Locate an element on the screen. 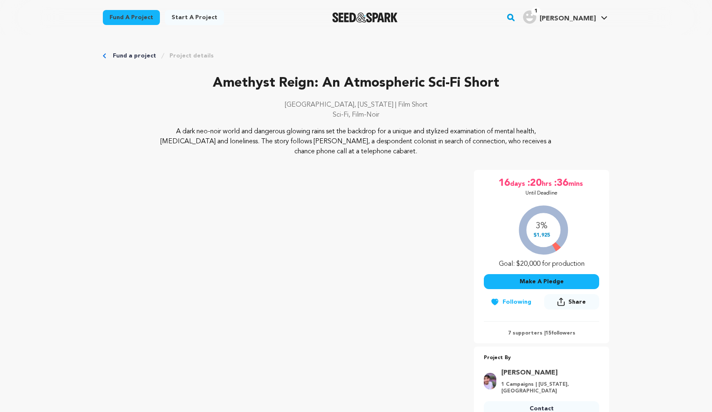  a: Project details is located at coordinates (192, 56).